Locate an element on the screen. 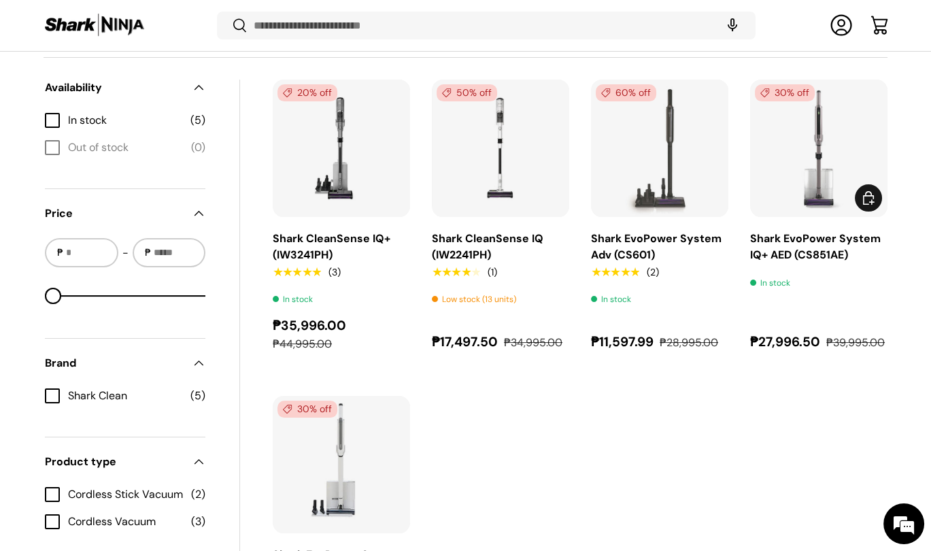  div: Chat with us now is located at coordinates (150, 85).